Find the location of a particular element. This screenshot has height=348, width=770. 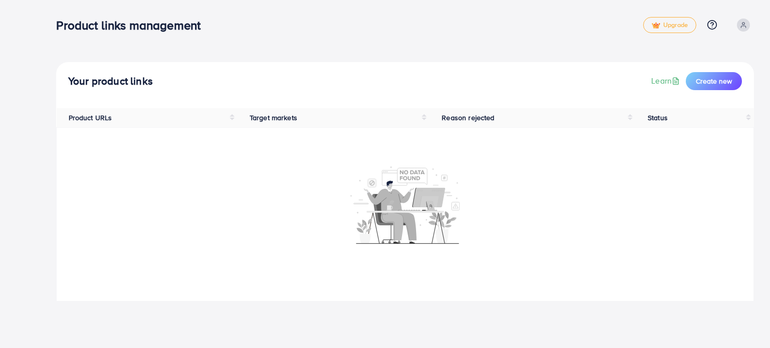

button: Create new is located at coordinates (714, 81).